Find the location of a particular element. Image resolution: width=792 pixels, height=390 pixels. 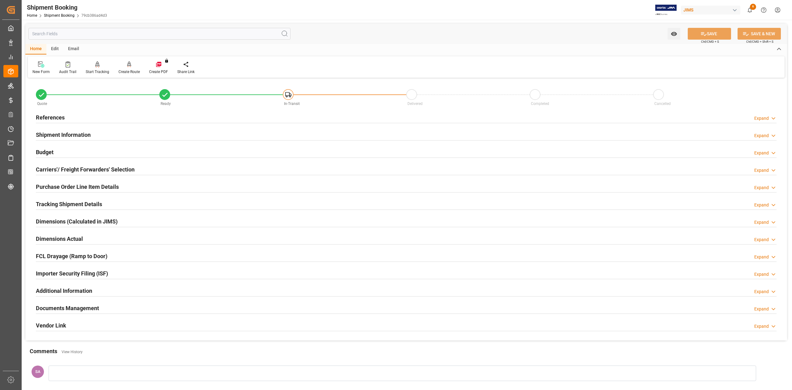

a: Shipment Booking is located at coordinates (59, 15).